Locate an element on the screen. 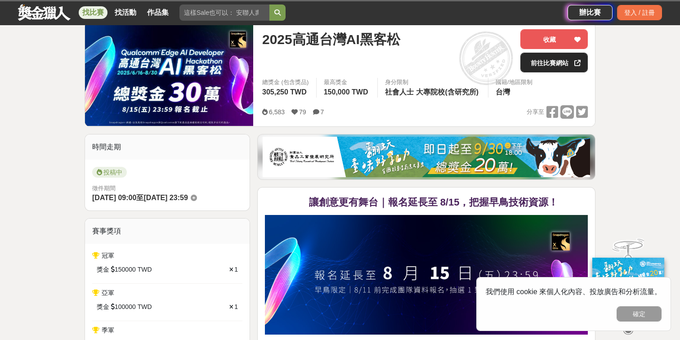 Image resolution: width=680 pixels, height=340 pixels. span: 我們使用 cookie 來個人化內容、投放廣告和分析流量。 is located at coordinates (573, 291).